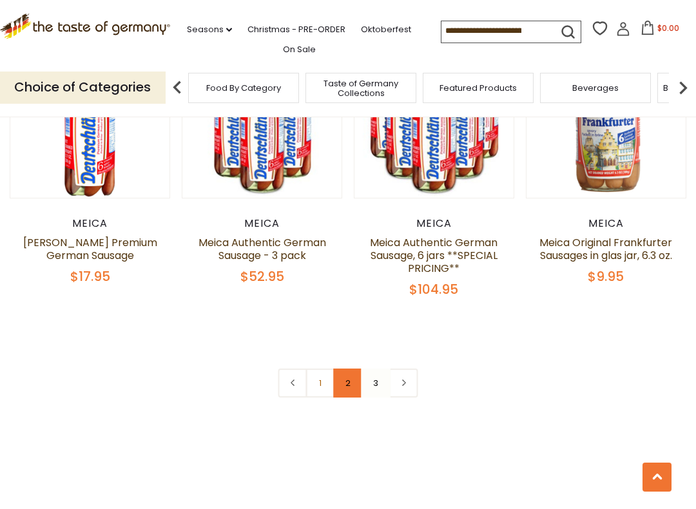  Describe the element at coordinates (210, 30) in the screenshot. I see `a: Seasons` at that location.